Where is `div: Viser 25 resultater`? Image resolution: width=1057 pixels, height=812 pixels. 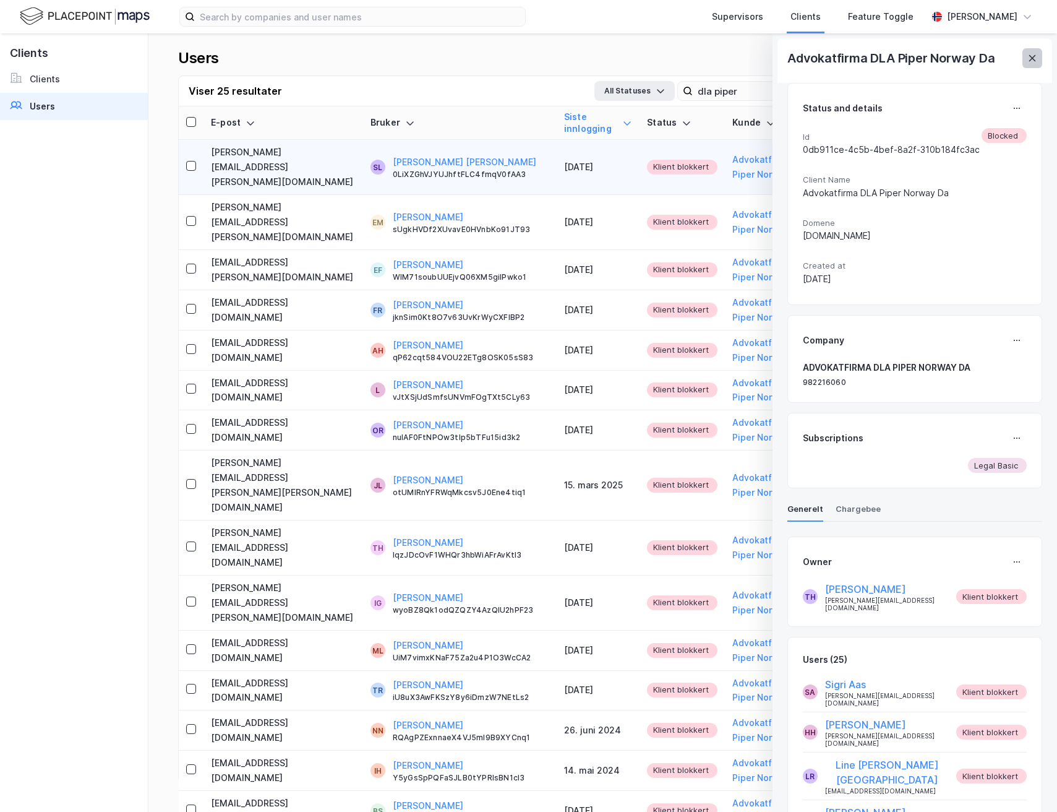
div: Viser 25 resultater is located at coordinates (235, 91).